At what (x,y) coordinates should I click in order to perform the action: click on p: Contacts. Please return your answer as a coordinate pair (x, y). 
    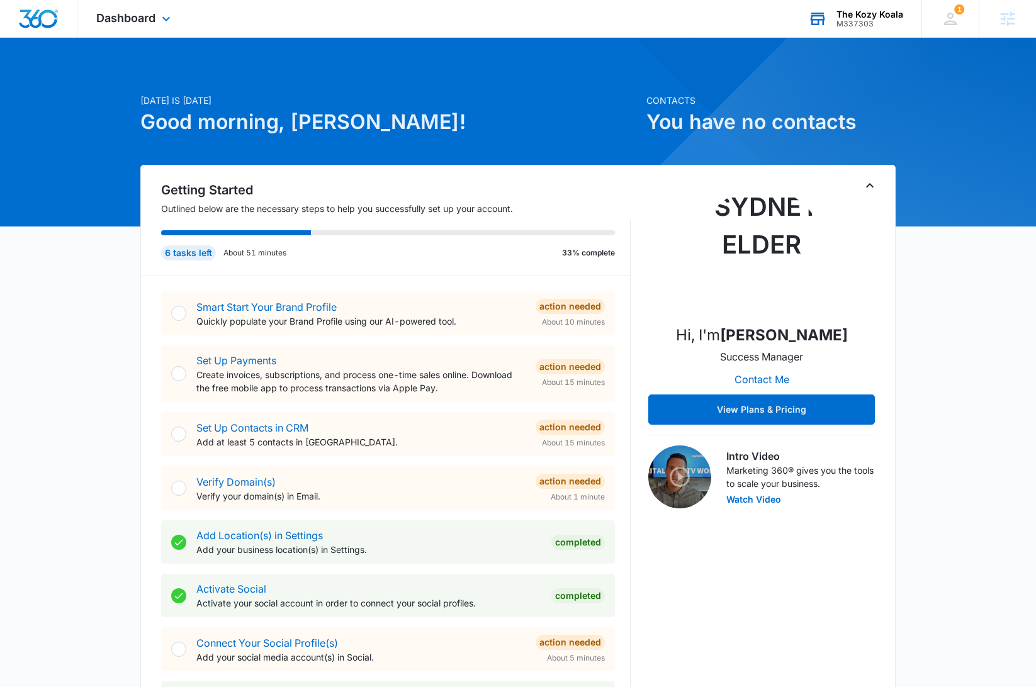
    Looking at the image, I should click on (771, 100).